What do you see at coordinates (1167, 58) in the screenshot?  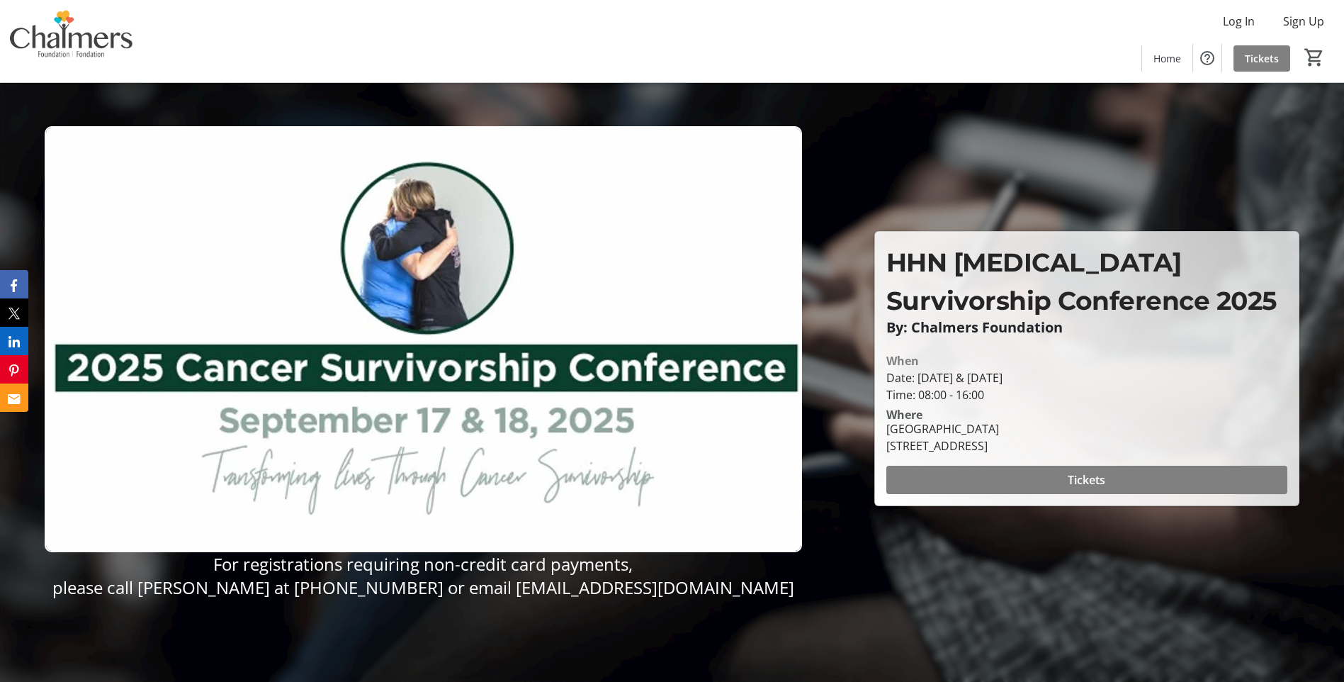 I see `span: Home` at bounding box center [1167, 58].